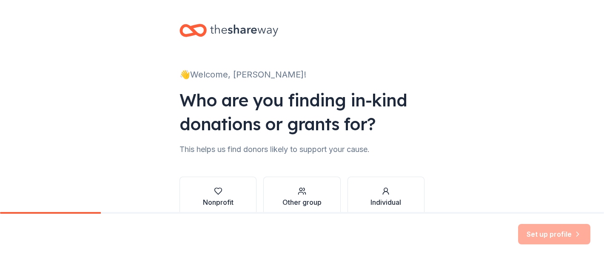  I want to click on div: Who are you finding in-kind donations or grants for?, so click(302, 112).